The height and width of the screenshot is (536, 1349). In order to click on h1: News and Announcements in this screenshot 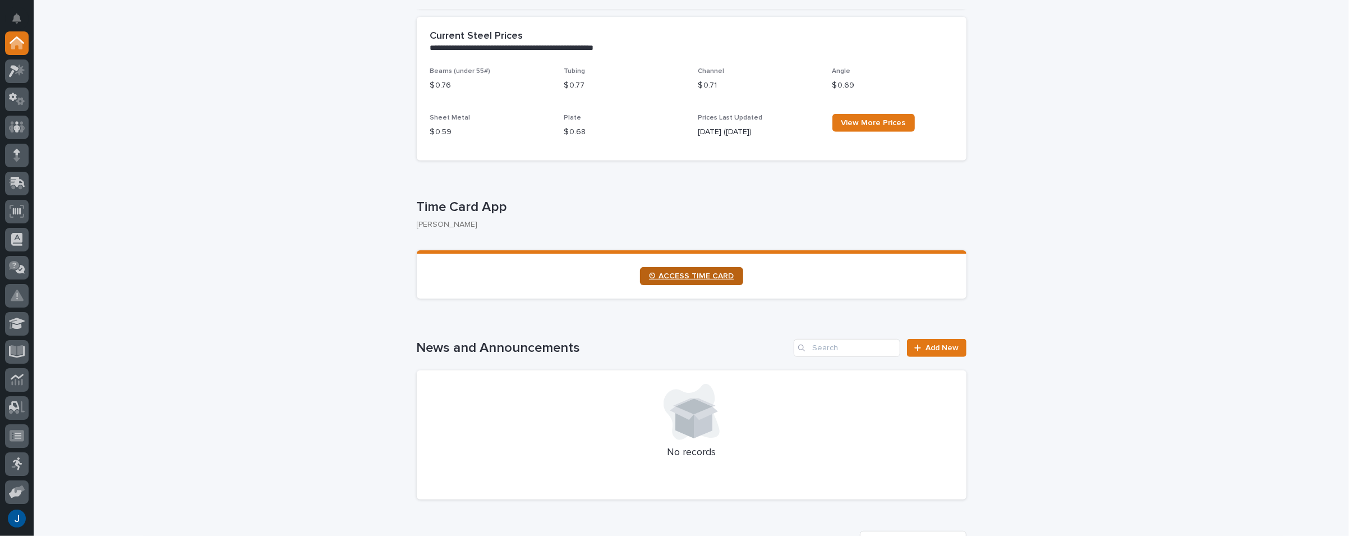, I will do `click(603, 348)`.